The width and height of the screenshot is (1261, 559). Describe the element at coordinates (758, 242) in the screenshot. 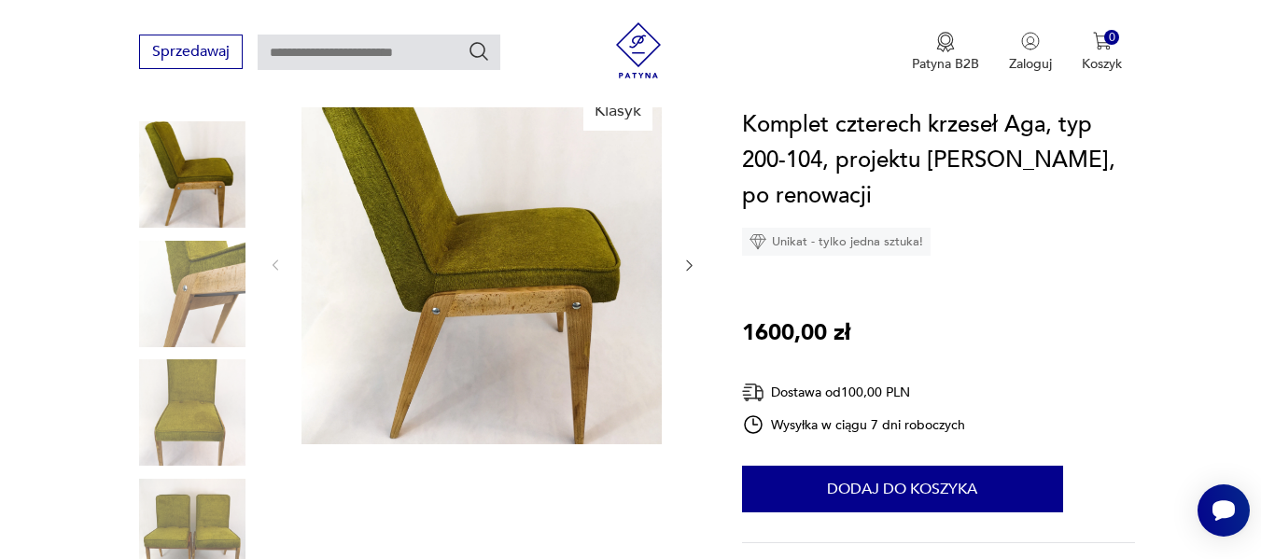

I see `img: Ikona diamentu` at that location.